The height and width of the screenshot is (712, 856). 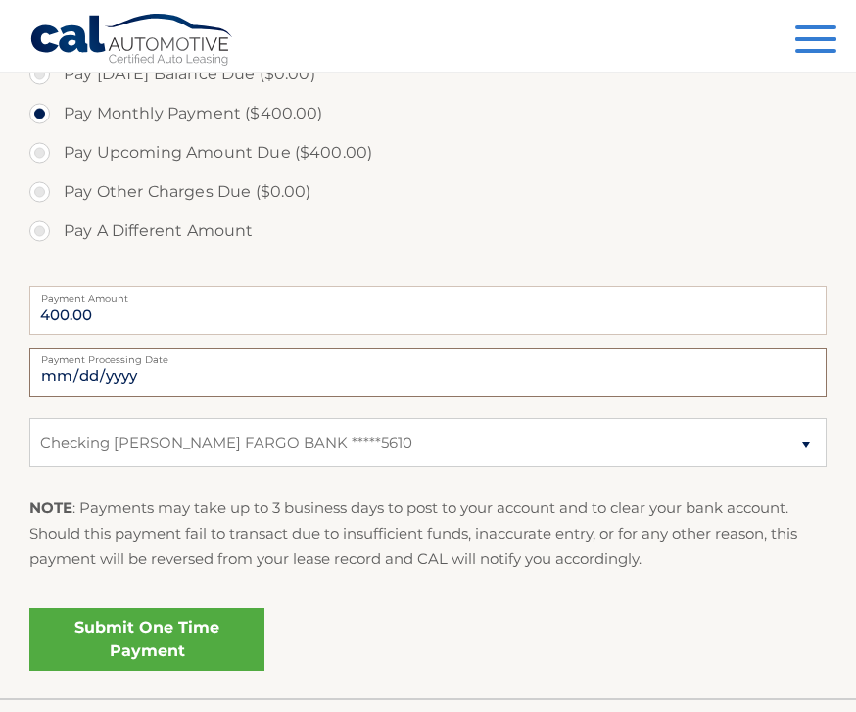 What do you see at coordinates (428, 294) in the screenshot?
I see `label: Payment Amount` at bounding box center [428, 294].